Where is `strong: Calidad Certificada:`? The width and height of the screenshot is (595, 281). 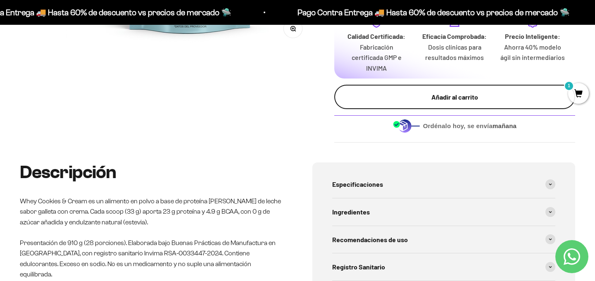 strong: Calidad Certificada: is located at coordinates (376, 36).